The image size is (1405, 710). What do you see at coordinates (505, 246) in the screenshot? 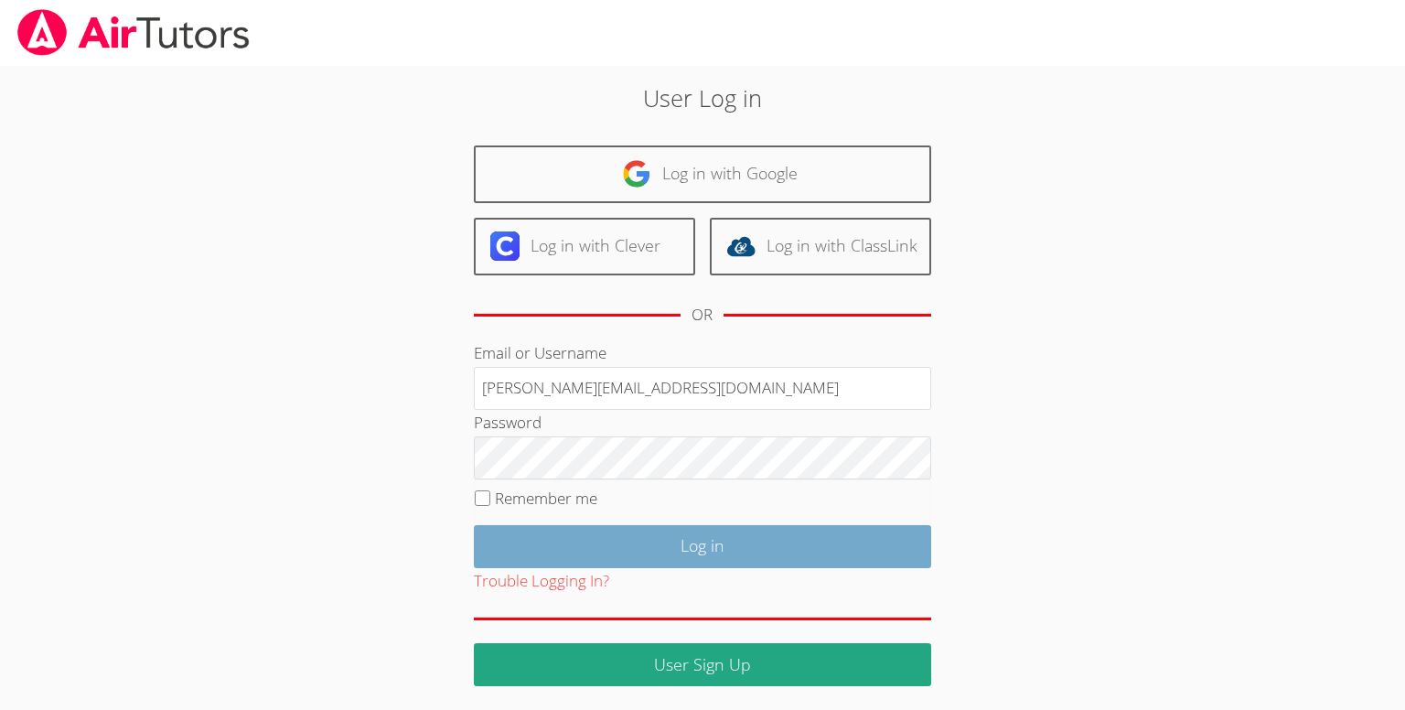
I see `img: clever-logo-6eab21bc6e7a338710f1a6ff85c0baf02591cd810cc4098c63d3a4b26e2feb20.svg` at bounding box center [505, 246].